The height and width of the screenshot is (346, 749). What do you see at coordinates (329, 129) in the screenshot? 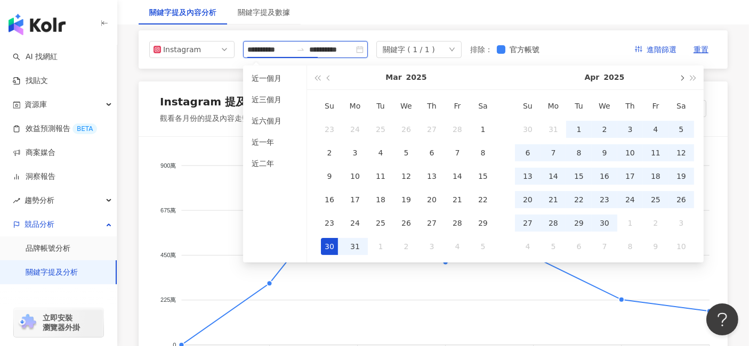
I see `td: 2025-02-23` at bounding box center [329, 129].